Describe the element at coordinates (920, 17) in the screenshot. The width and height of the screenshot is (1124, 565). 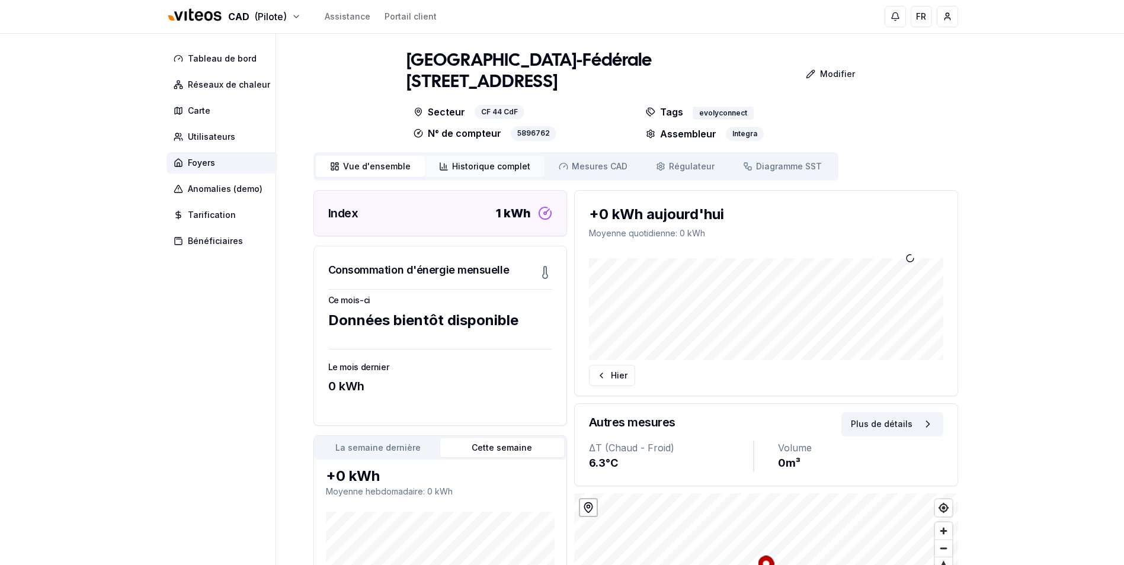
I see `span: FR` at that location.